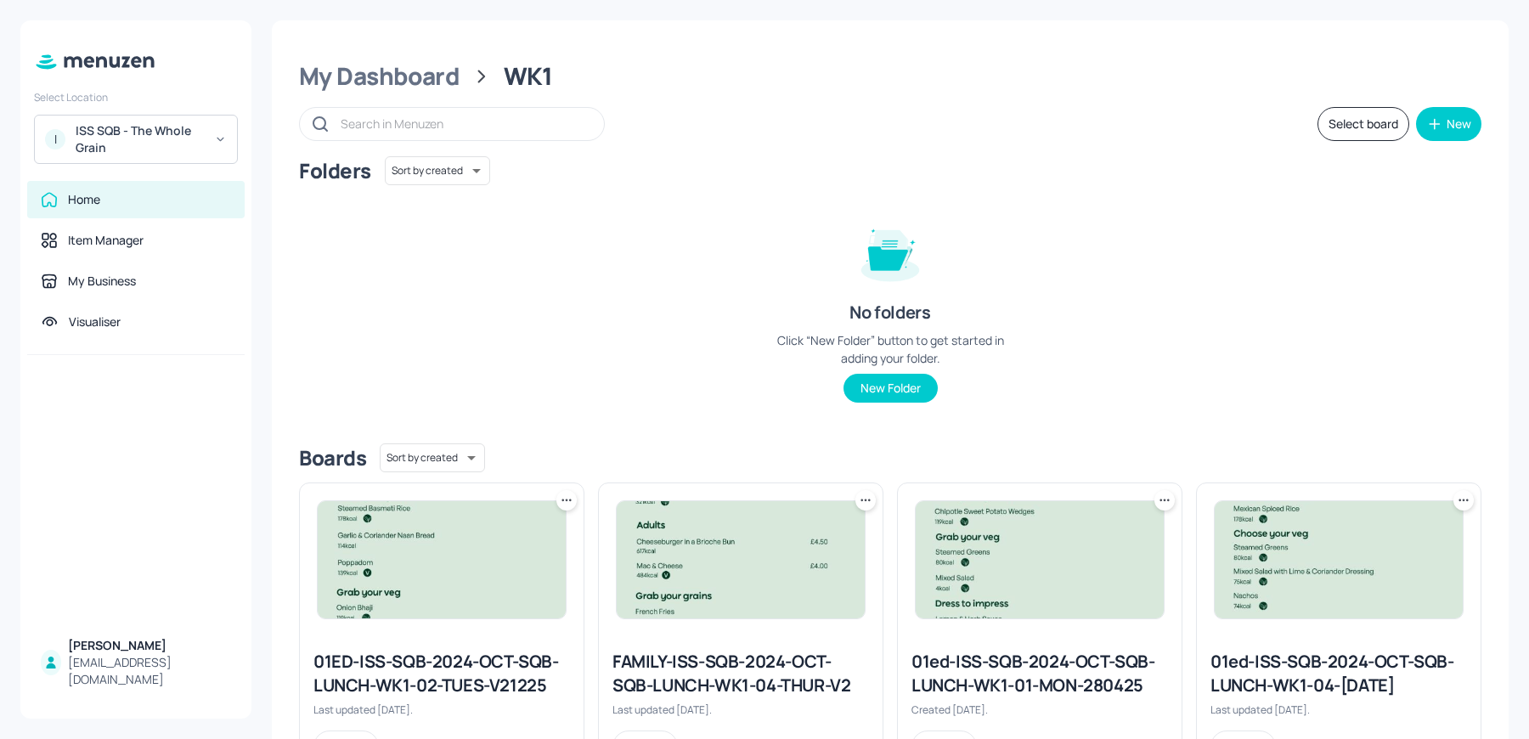  I want to click on div: No folders, so click(889, 313).